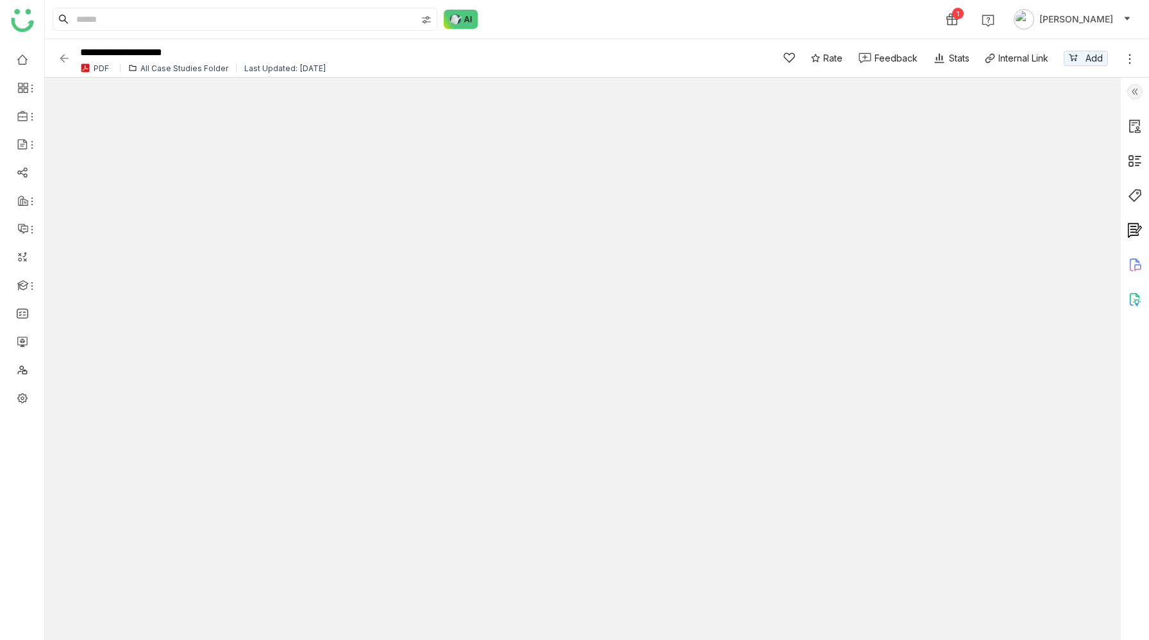 This screenshot has width=1149, height=640. What do you see at coordinates (22, 21) in the screenshot?
I see `img: logo` at bounding box center [22, 21].